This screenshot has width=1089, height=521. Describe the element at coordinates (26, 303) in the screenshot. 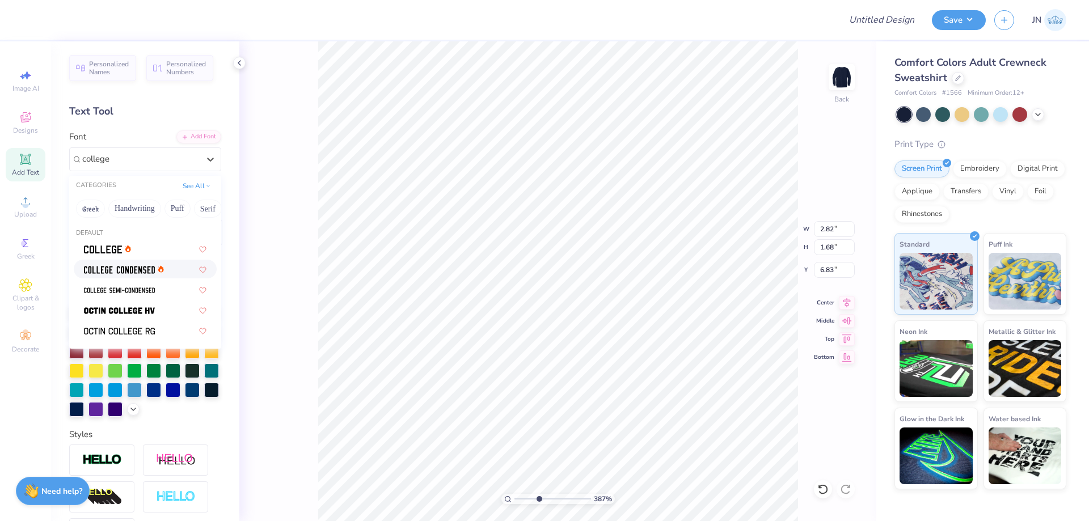

I see `span: Clipart & logos` at that location.